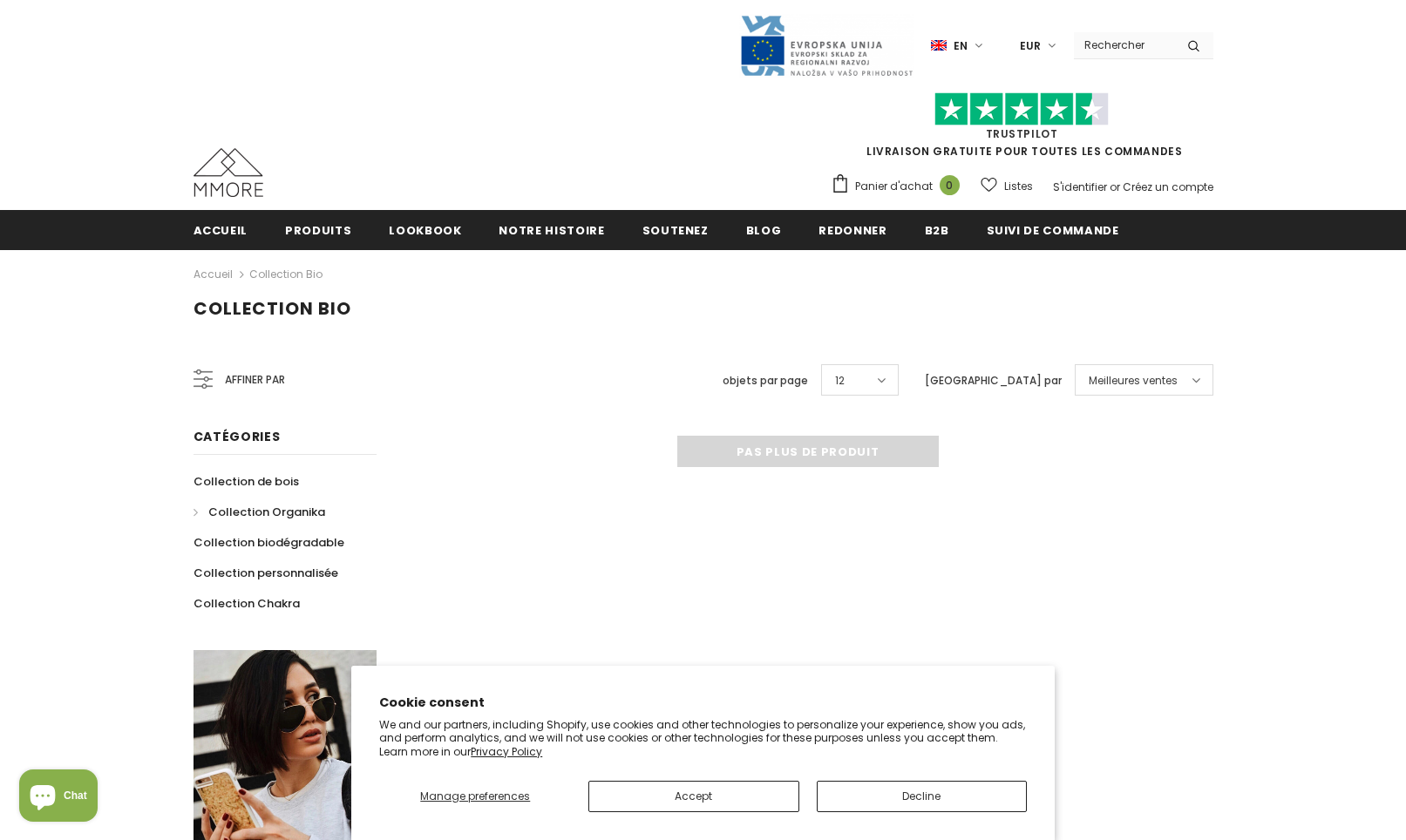 This screenshot has width=1406, height=840. I want to click on a: soutenez, so click(675, 229).